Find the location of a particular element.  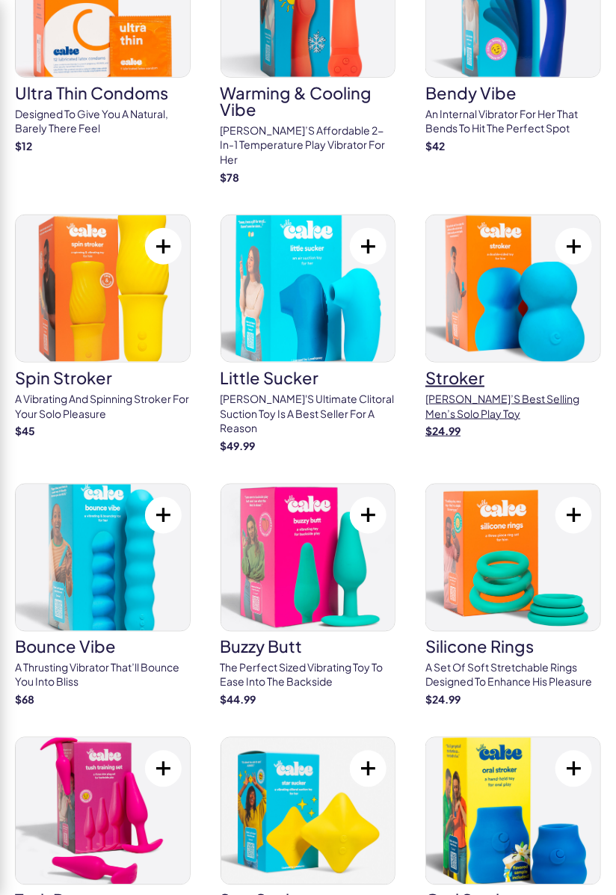

img: little sucker is located at coordinates (308, 289).